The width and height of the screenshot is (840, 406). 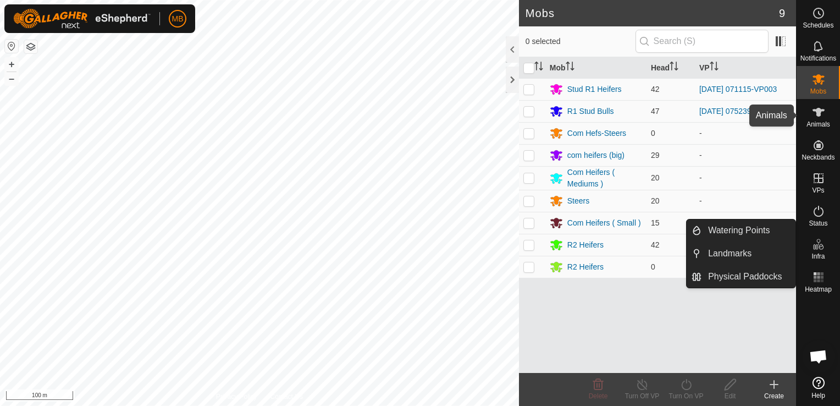 What do you see at coordinates (594, 89) in the screenshot?
I see `div: Stud R1 Heifers` at bounding box center [594, 89].